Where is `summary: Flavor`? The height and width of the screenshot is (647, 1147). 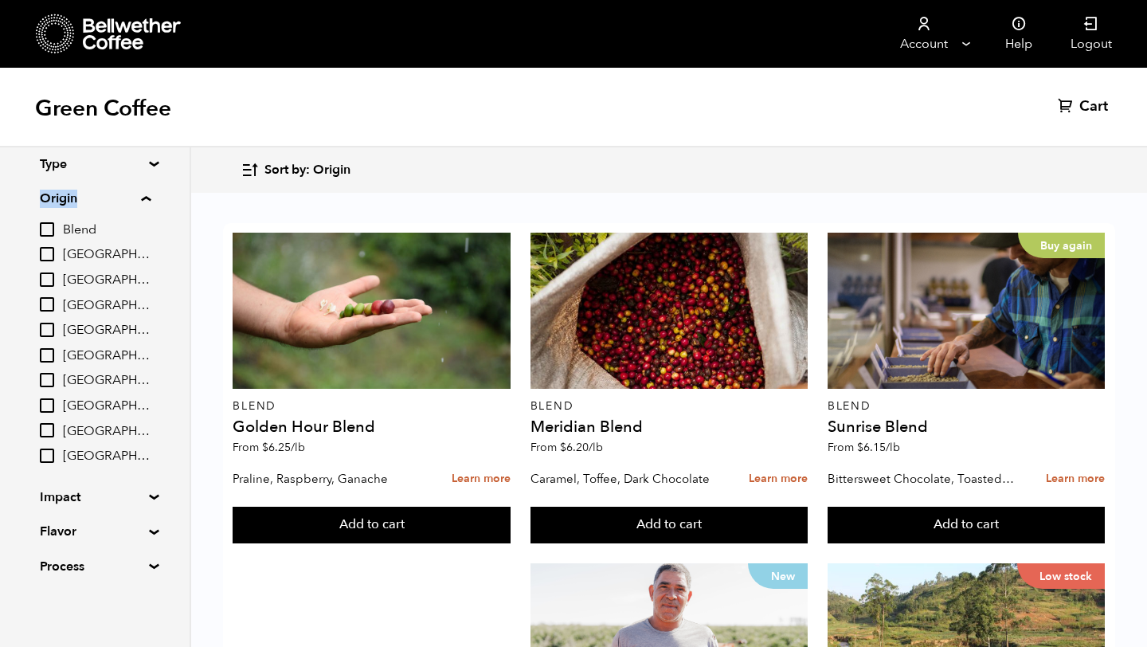 summary: Flavor is located at coordinates (95, 531).